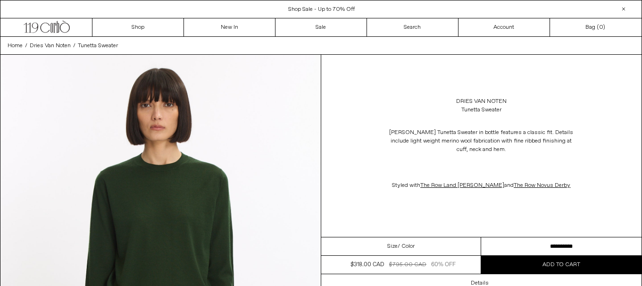 The width and height of the screenshot is (642, 286). I want to click on a: Account, so click(505, 27).